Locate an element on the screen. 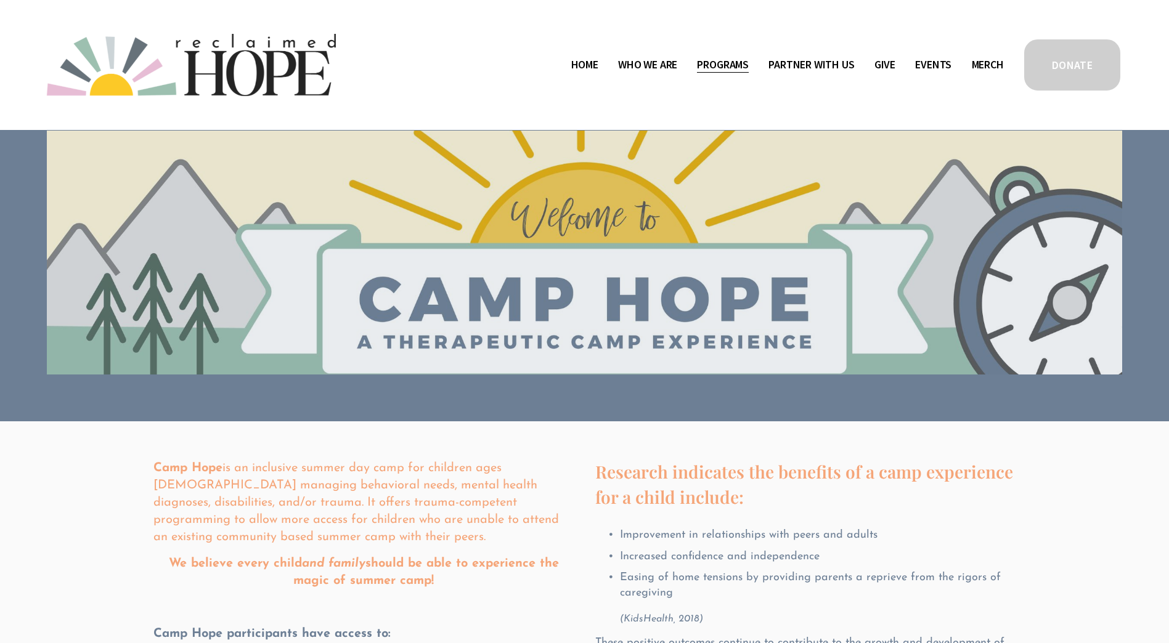 The image size is (1169, 643). a: DONATE is located at coordinates (1072, 65).